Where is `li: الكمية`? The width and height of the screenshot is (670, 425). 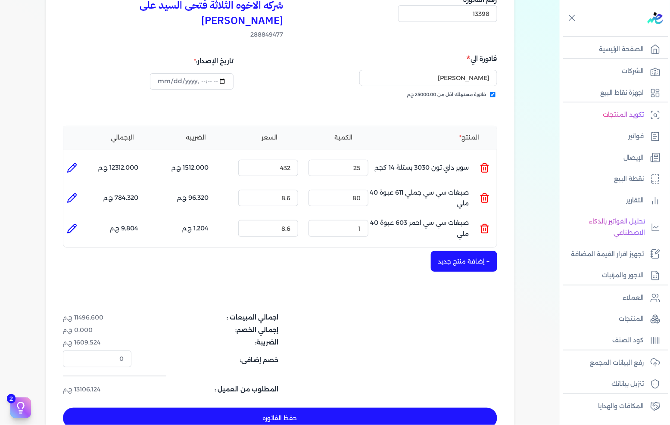
li: الكمية is located at coordinates (343, 137).